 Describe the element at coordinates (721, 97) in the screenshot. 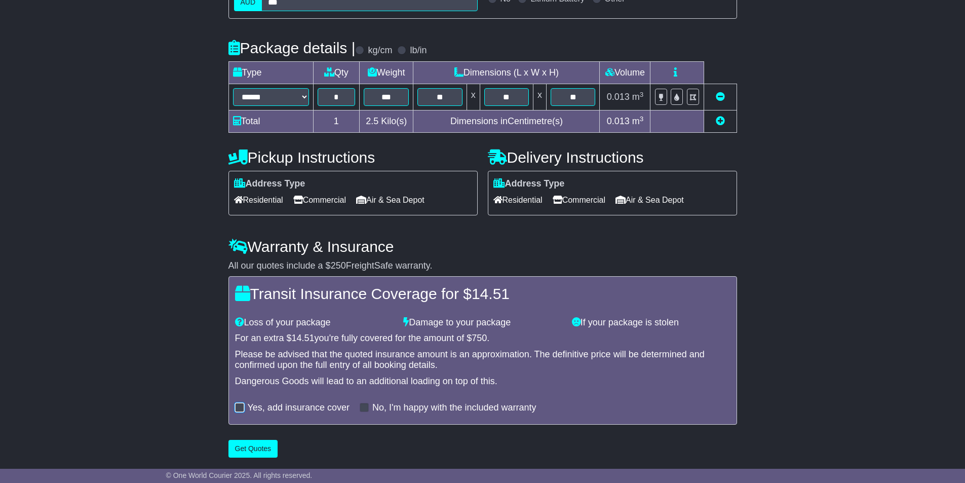

I see `a: Remove this item` at that location.